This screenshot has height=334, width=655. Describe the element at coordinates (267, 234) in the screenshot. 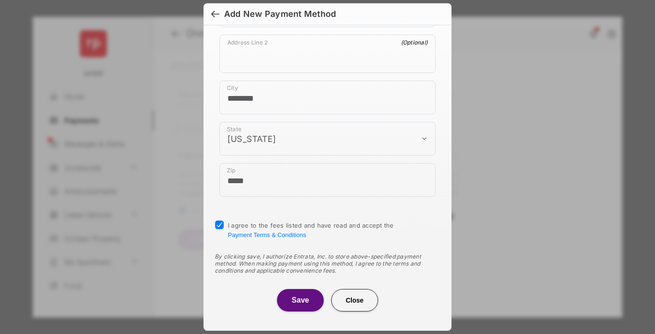

I see `button: I agree to the fees listed and have read and accept the` at that location.